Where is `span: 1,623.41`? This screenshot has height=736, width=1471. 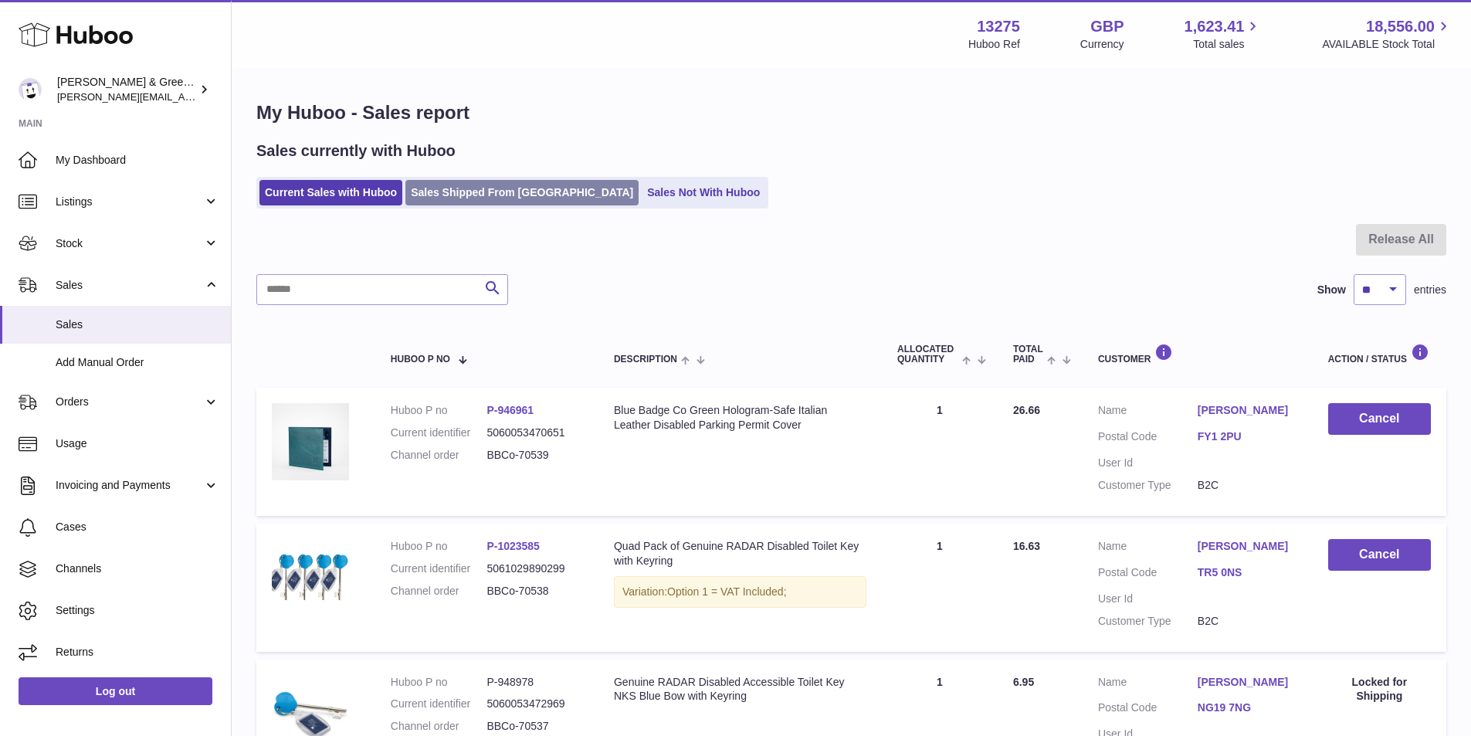
span: 1,623.41 is located at coordinates (1214, 26).